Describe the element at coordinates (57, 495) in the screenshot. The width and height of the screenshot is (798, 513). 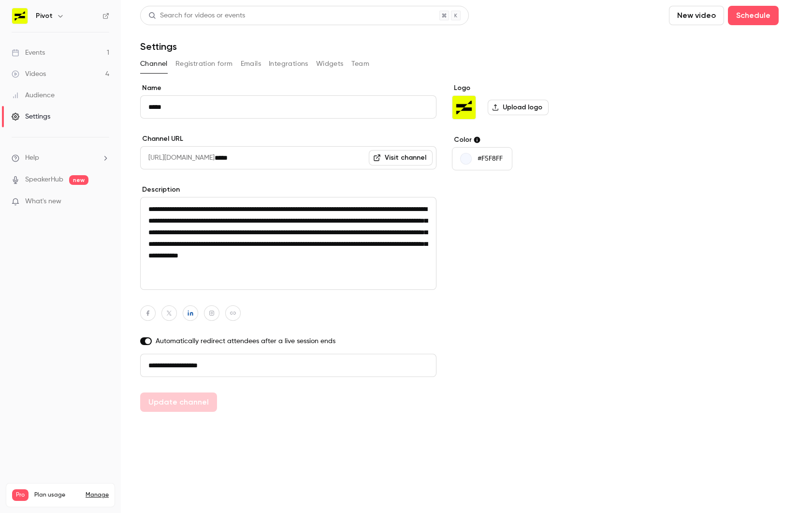
I see `span: Plan usage` at that location.